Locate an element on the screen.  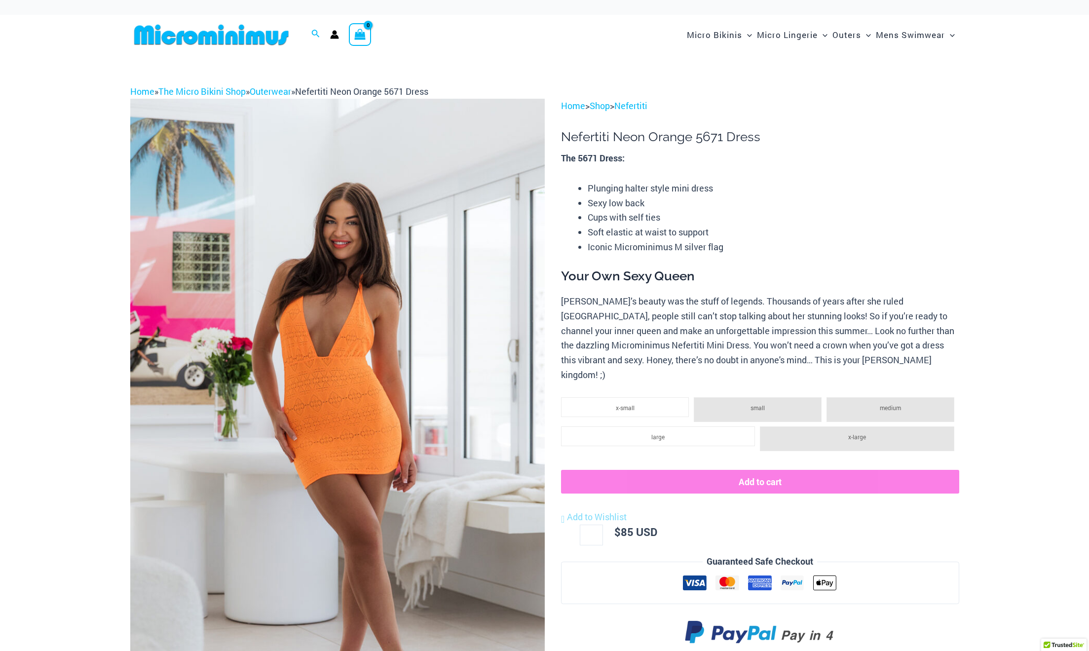
h3: Your Own Sexy Queen is located at coordinates (760, 276).